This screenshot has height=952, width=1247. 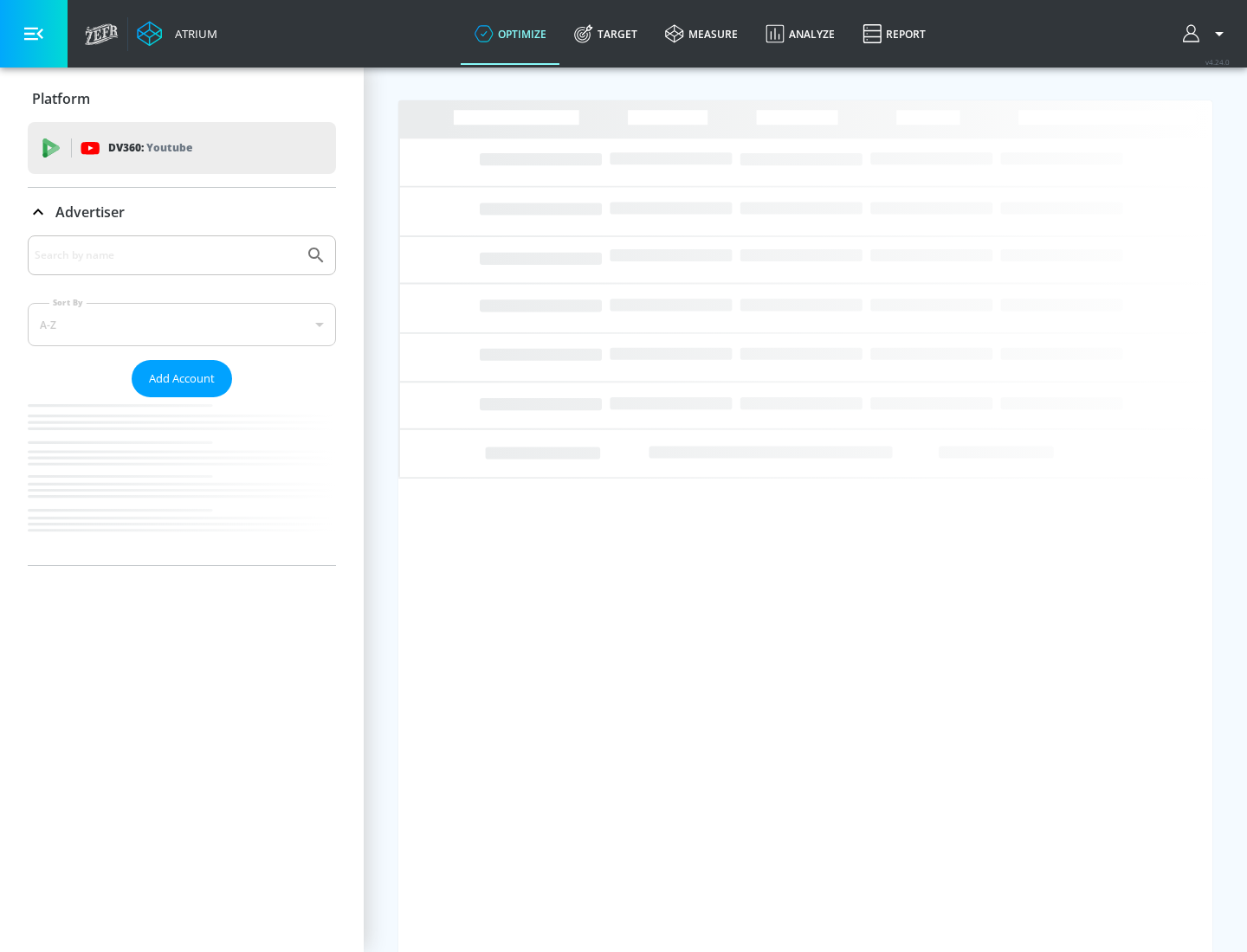 I want to click on div: DV360: Youtube, so click(x=181, y=148).